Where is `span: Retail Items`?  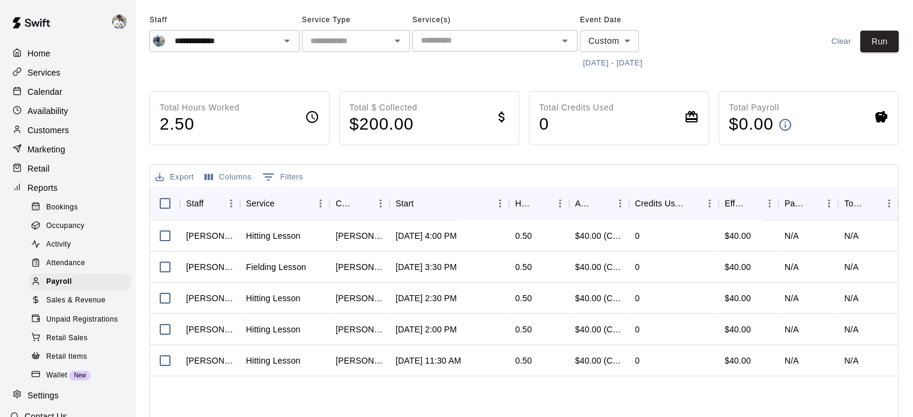 span: Retail Items is located at coordinates (67, 357).